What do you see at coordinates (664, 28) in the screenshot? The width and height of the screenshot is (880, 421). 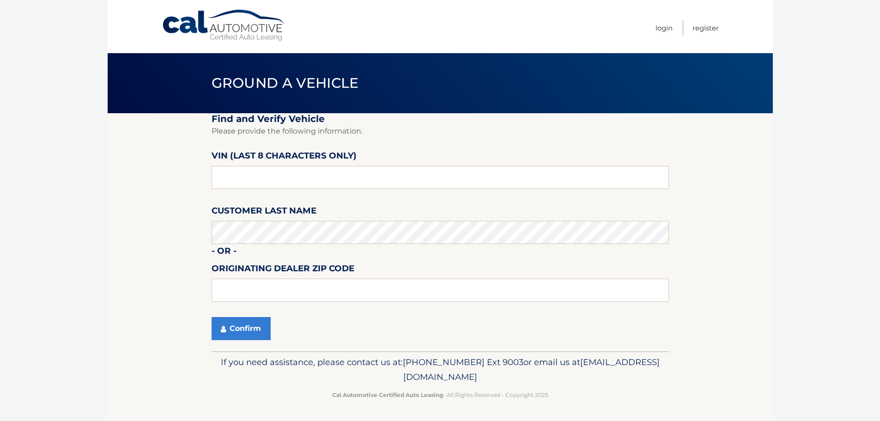 I see `a: Login` at bounding box center [664, 28].